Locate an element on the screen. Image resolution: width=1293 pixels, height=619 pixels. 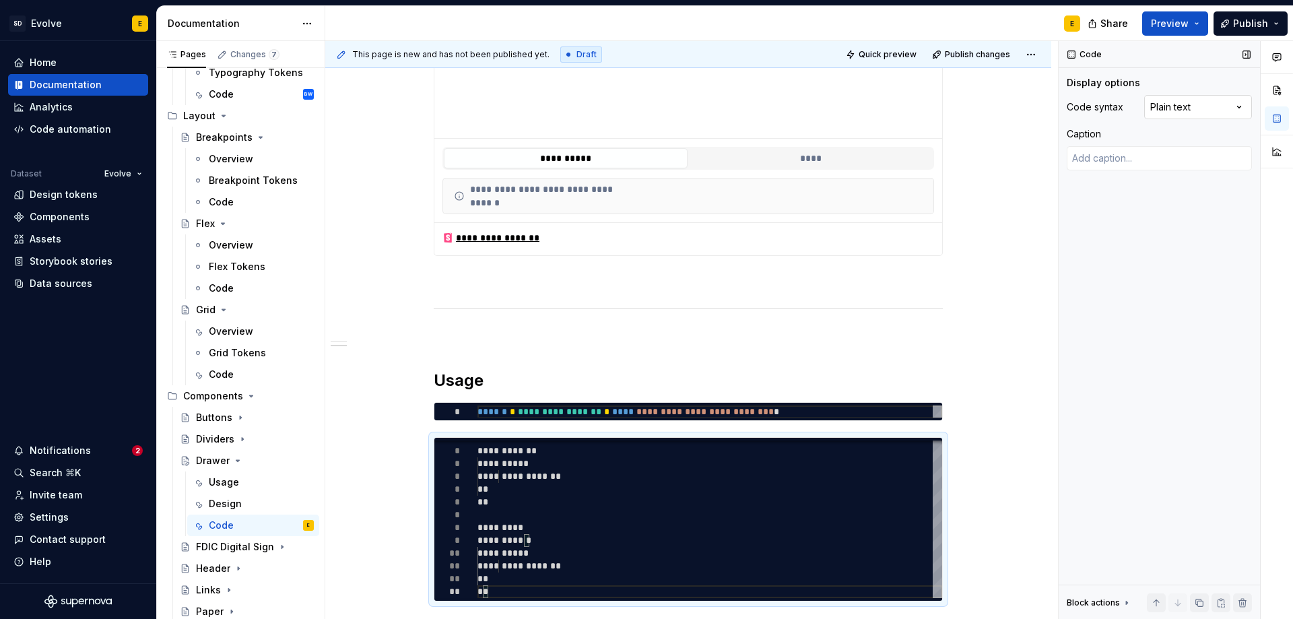
div: Paper is located at coordinates (210, 612).